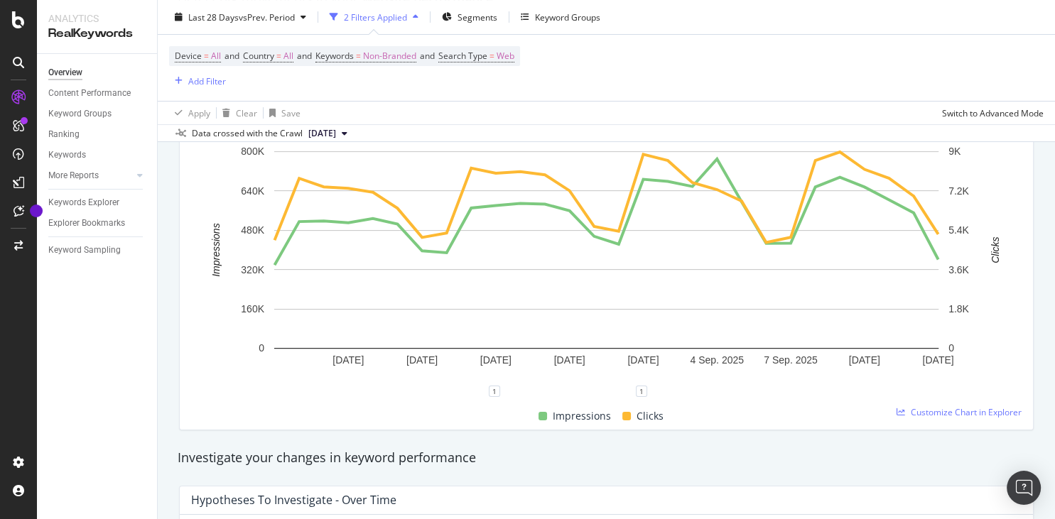  Describe the element at coordinates (606, 458) in the screenshot. I see `div: Investigate your changes in keyword performance` at that location.